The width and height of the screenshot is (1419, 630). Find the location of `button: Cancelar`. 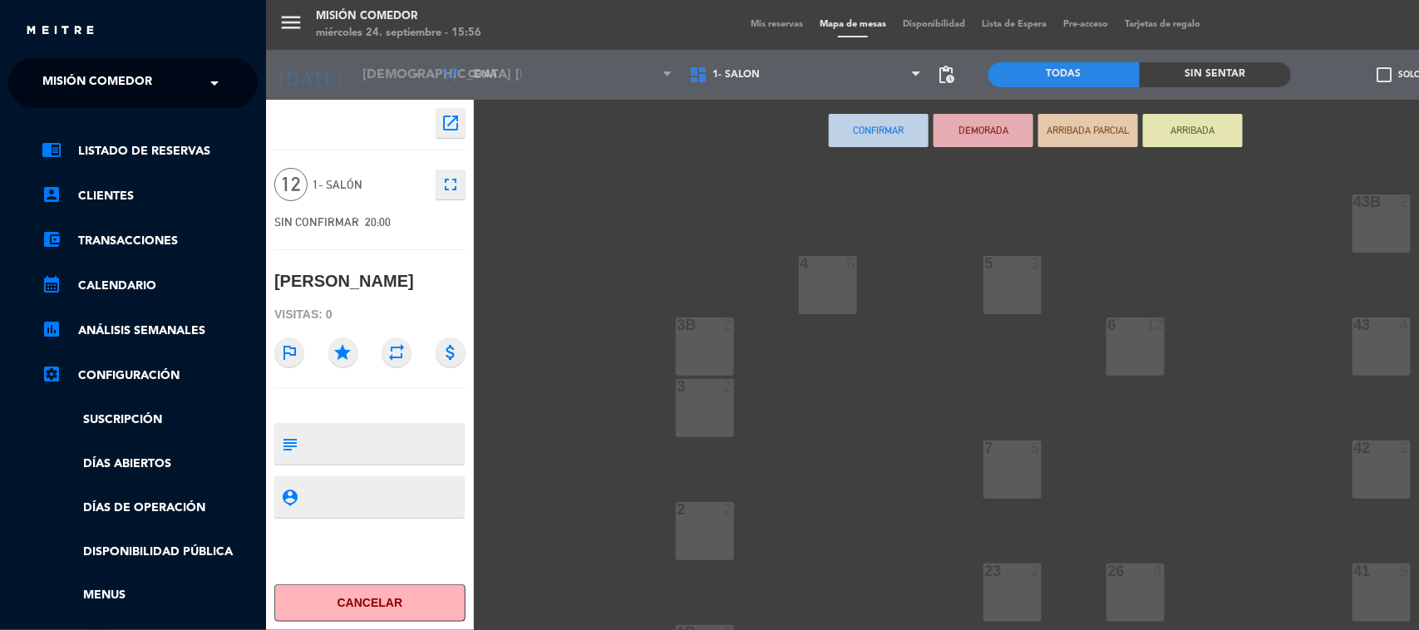

button: Cancelar is located at coordinates (370, 603).